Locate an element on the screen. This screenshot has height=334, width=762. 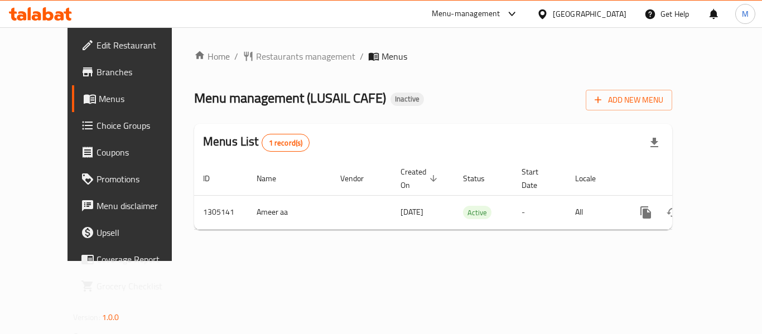
button: Add New Menu is located at coordinates (628, 100).